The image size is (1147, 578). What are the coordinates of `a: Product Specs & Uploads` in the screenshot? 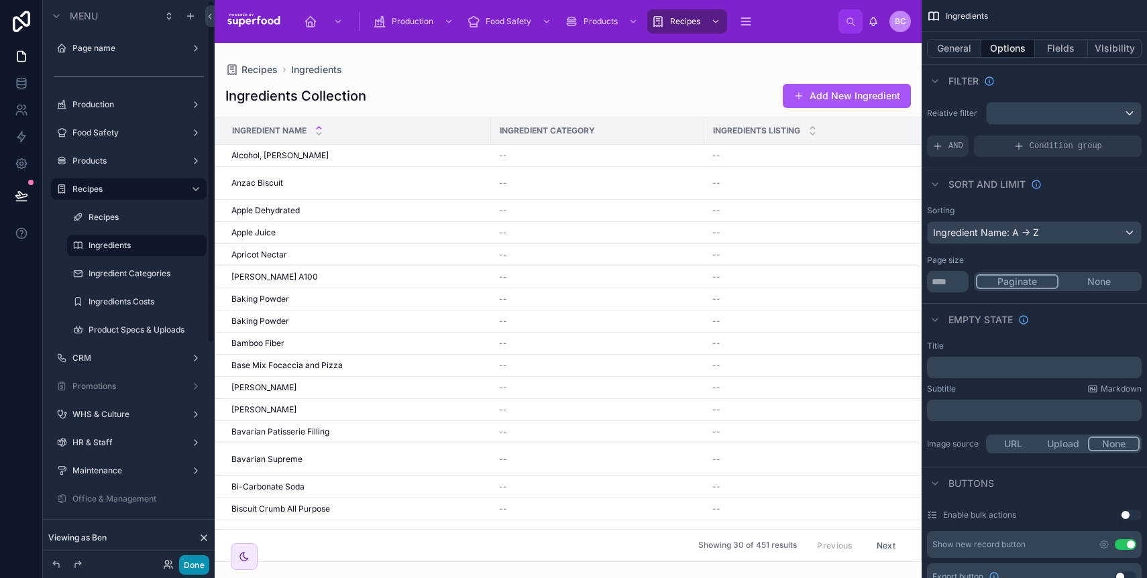 It's located at (146, 330).